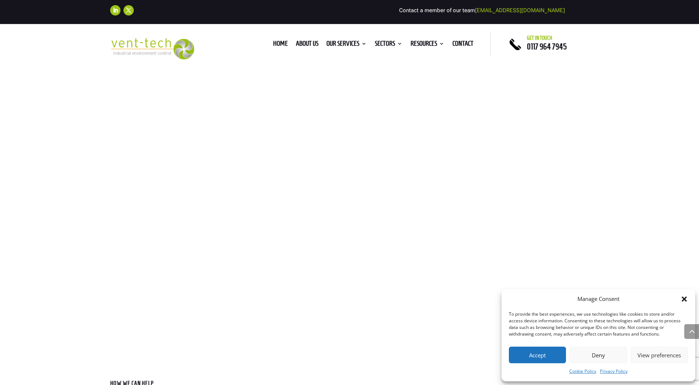  What do you see at coordinates (482, 10) in the screenshot?
I see `span: Contact a member of our team` at bounding box center [482, 10].